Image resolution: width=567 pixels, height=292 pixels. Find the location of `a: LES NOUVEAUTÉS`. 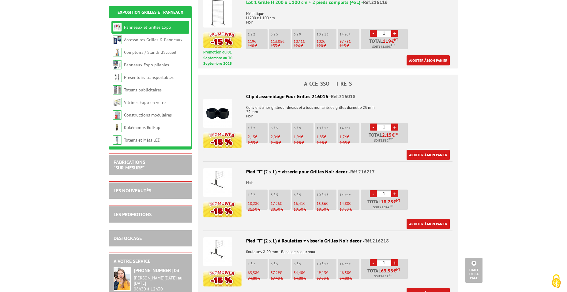

a: LES NOUVEAUTÉS is located at coordinates (132, 191).